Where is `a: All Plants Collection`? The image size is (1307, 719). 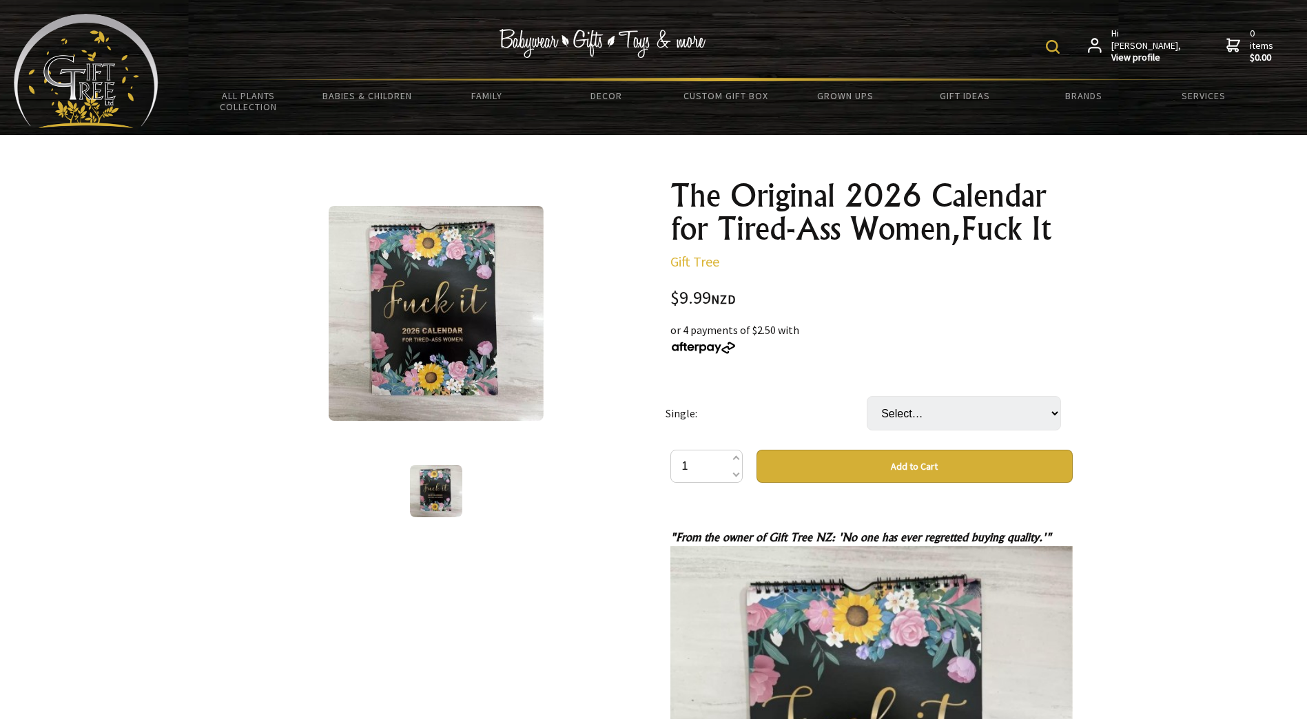 a: All Plants Collection is located at coordinates (248, 101).